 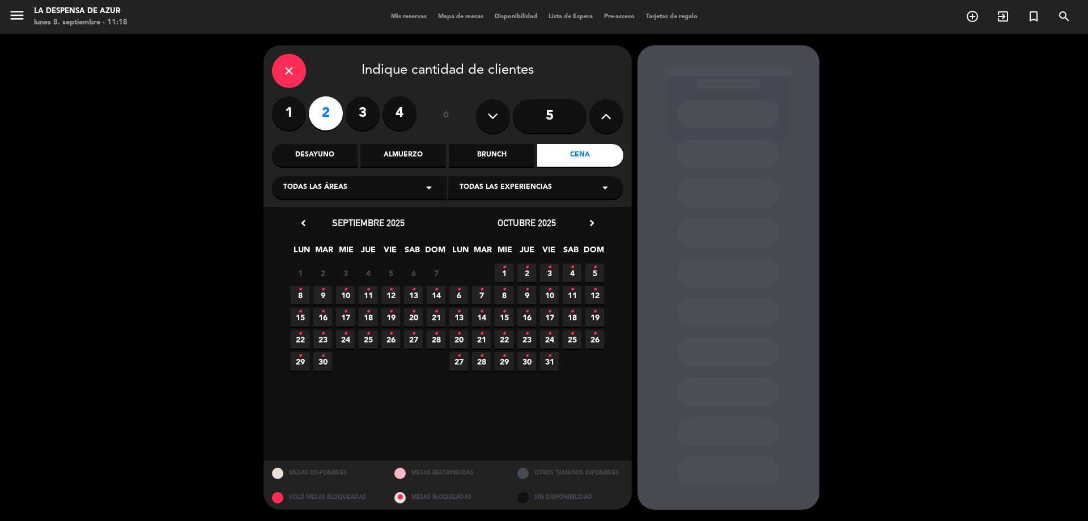 I want to click on span: 7, so click(x=436, y=273).